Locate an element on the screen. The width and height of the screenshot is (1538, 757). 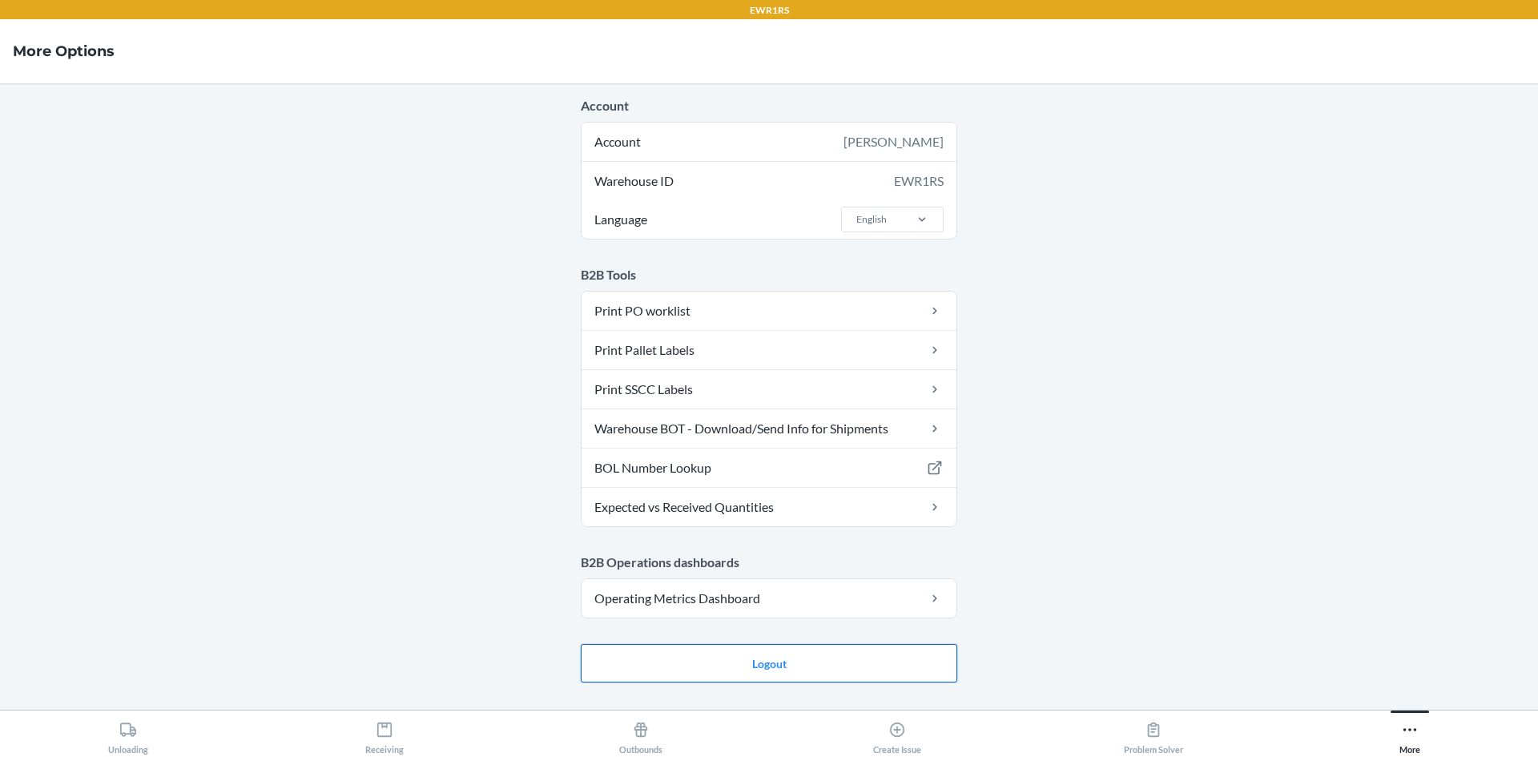
div: Problem Solver is located at coordinates (1154, 735).